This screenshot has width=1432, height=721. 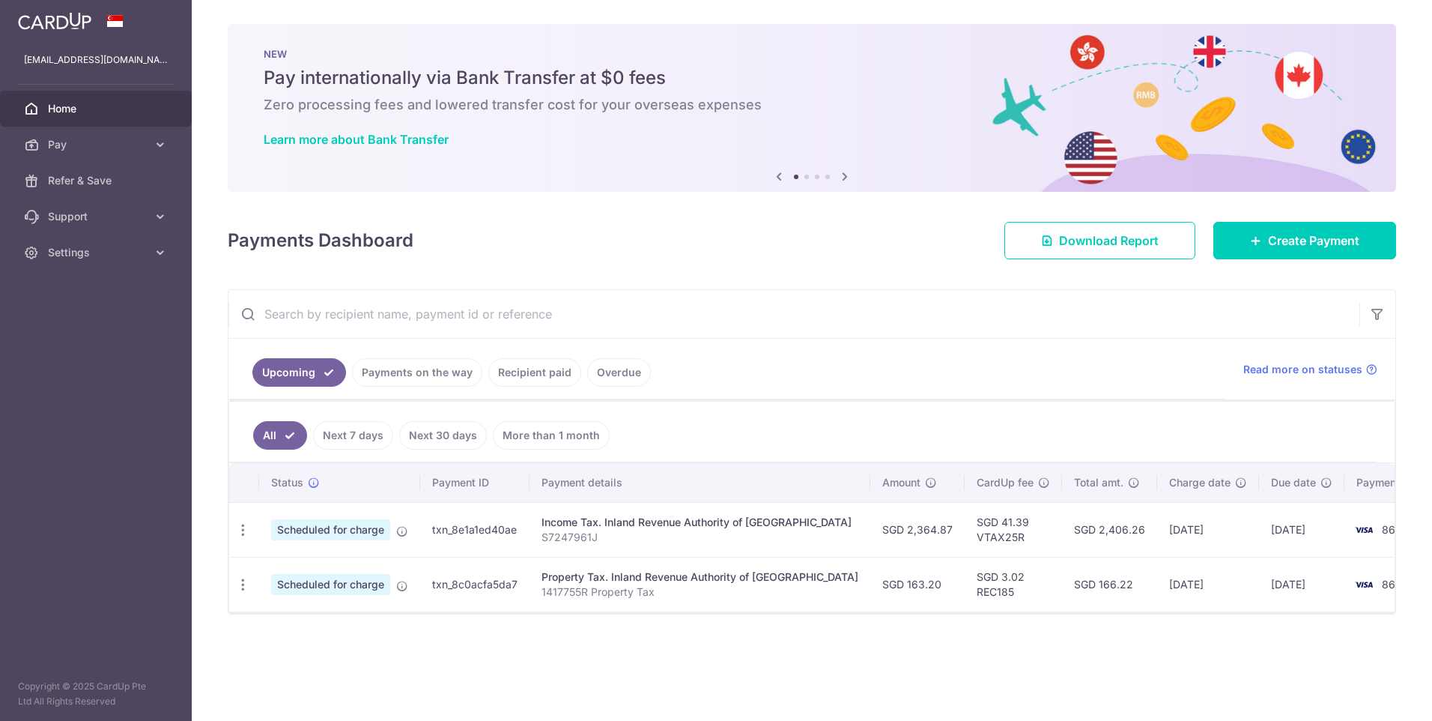 What do you see at coordinates (287, 482) in the screenshot?
I see `span: Status` at bounding box center [287, 482].